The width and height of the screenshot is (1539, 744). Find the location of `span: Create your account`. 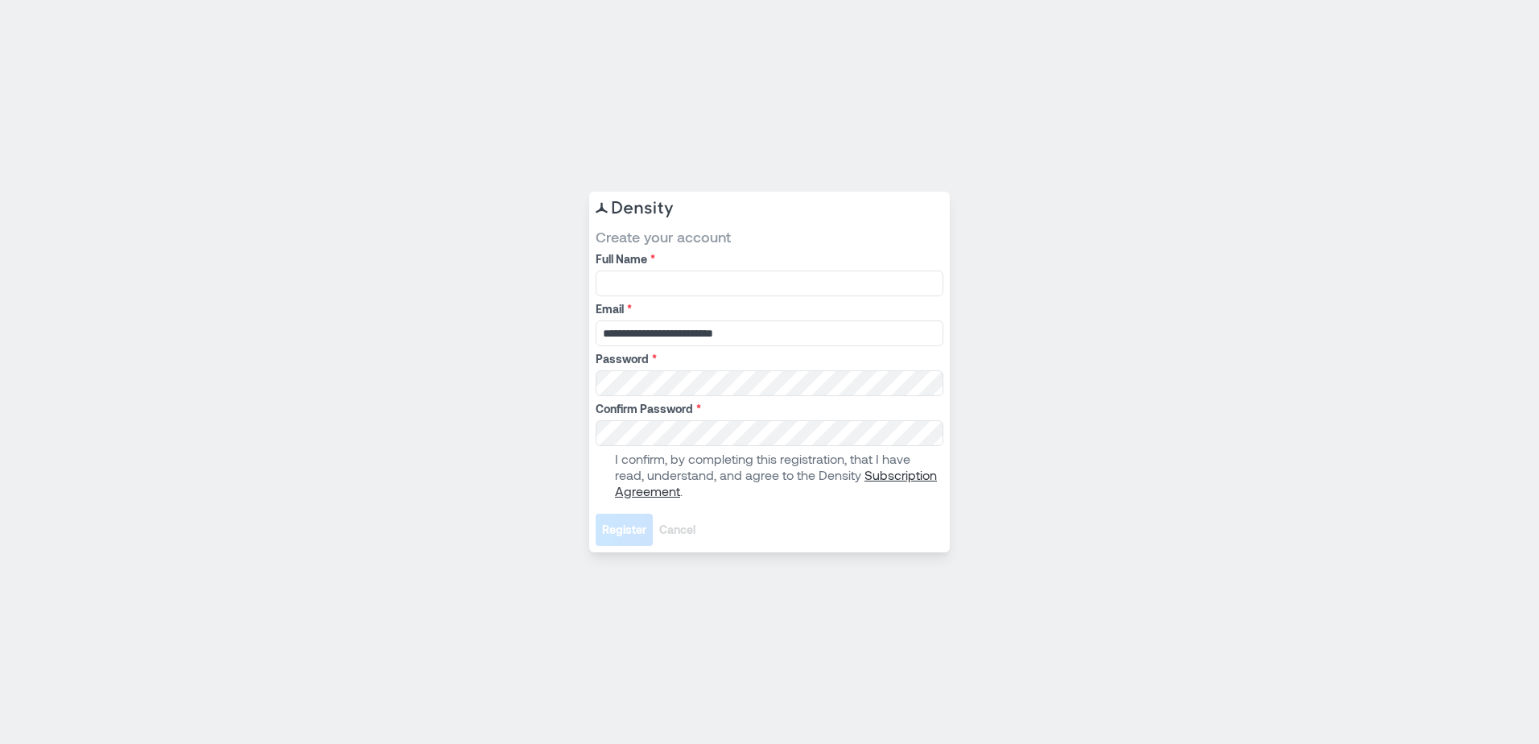

span: Create your account is located at coordinates (770, 237).